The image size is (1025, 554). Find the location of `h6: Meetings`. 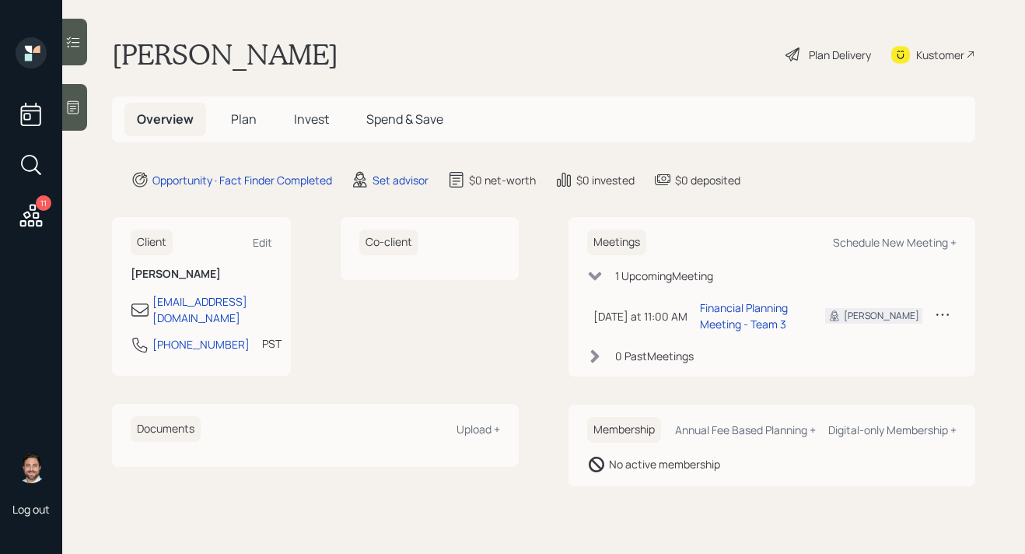

h6: Meetings is located at coordinates (617, 242).